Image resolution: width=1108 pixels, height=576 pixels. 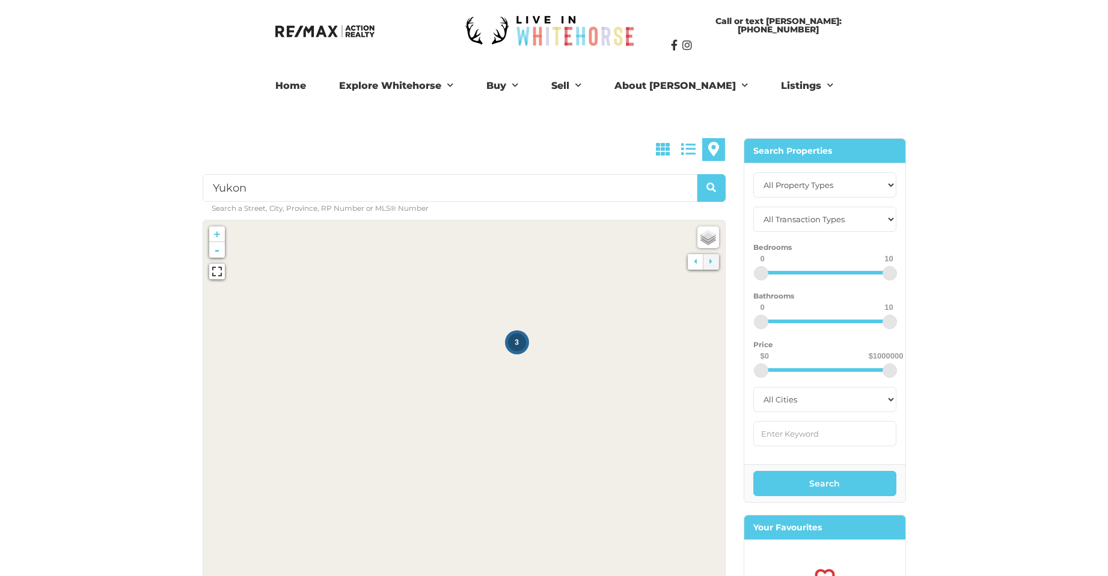 I want to click on nav: Menu, so click(x=554, y=86).